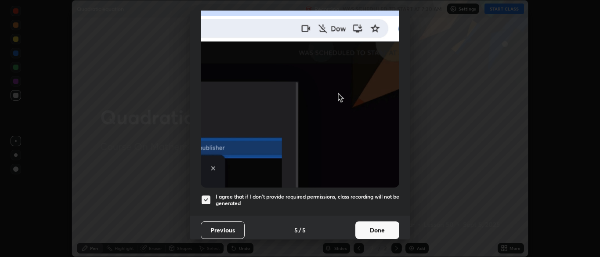 Image resolution: width=600 pixels, height=257 pixels. Describe the element at coordinates (377, 230) in the screenshot. I see `button: Done` at that location.